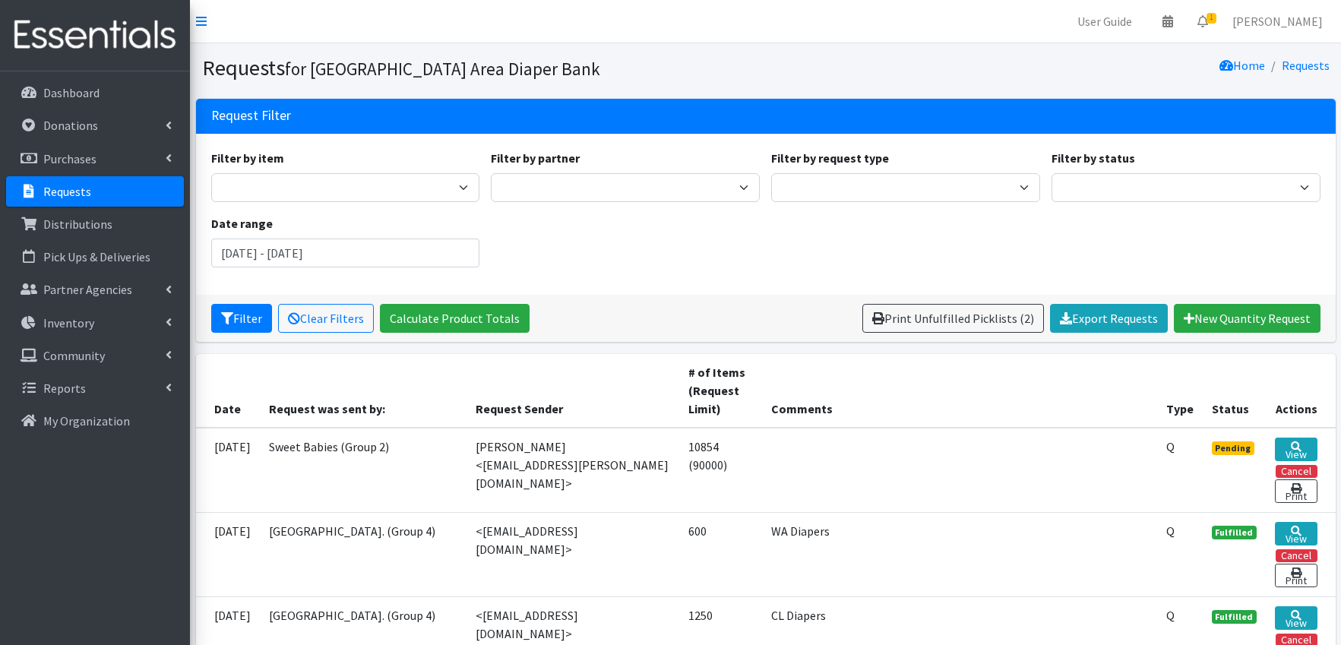  I want to click on a: 1, so click(1202, 21).